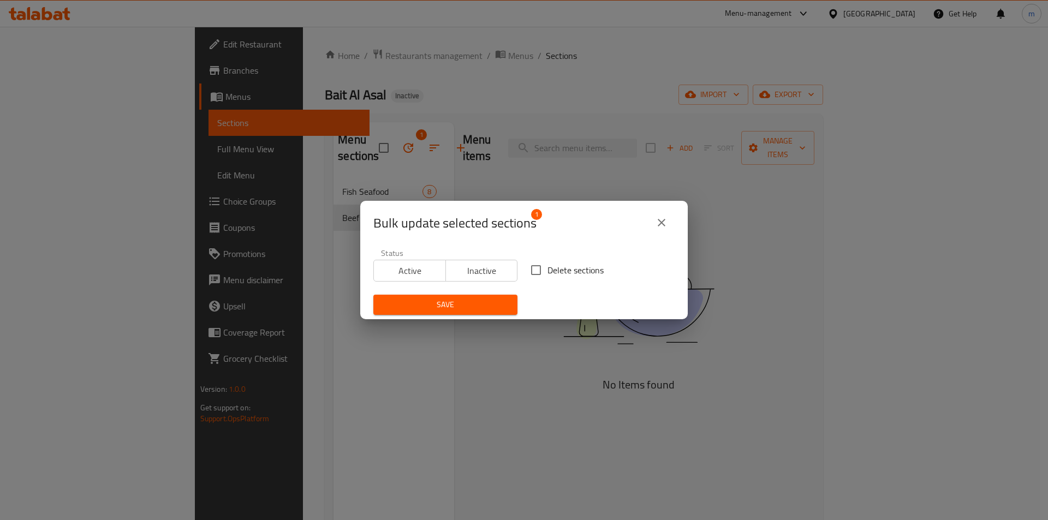 This screenshot has width=1048, height=520. Describe the element at coordinates (482, 271) in the screenshot. I see `span: Inactive` at that location.